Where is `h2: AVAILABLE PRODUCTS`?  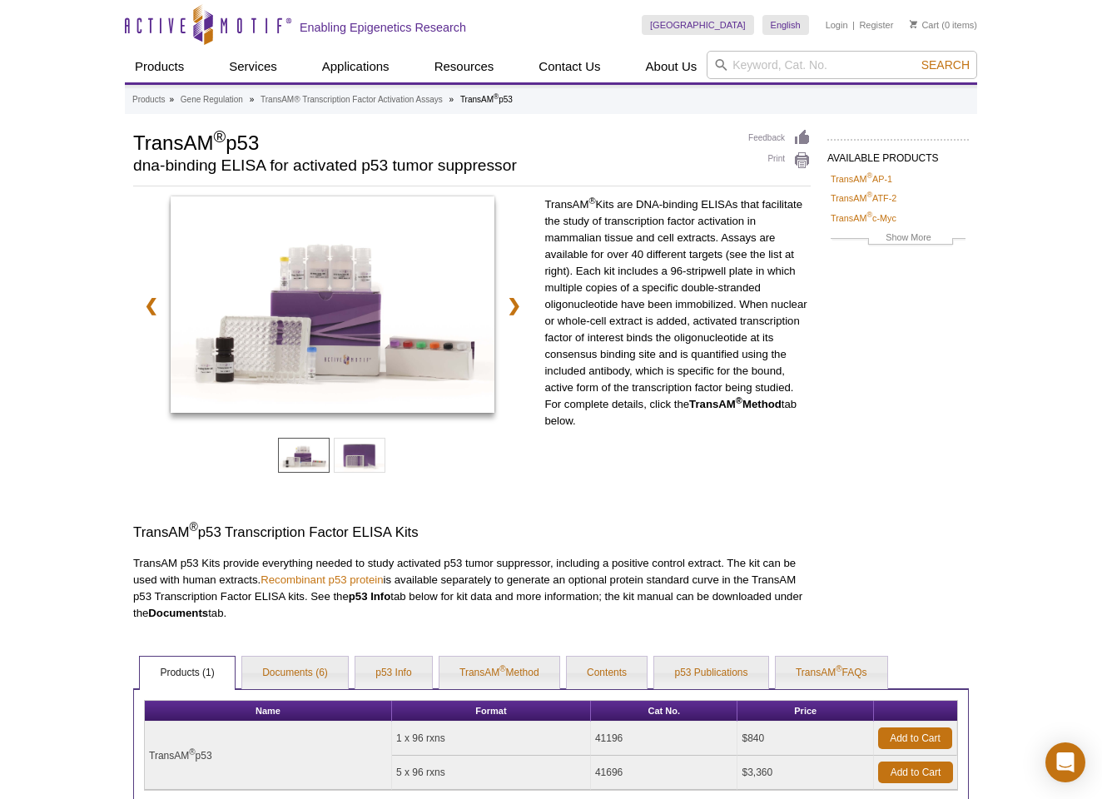
h2: AVAILABLE PRODUCTS is located at coordinates (898, 154).